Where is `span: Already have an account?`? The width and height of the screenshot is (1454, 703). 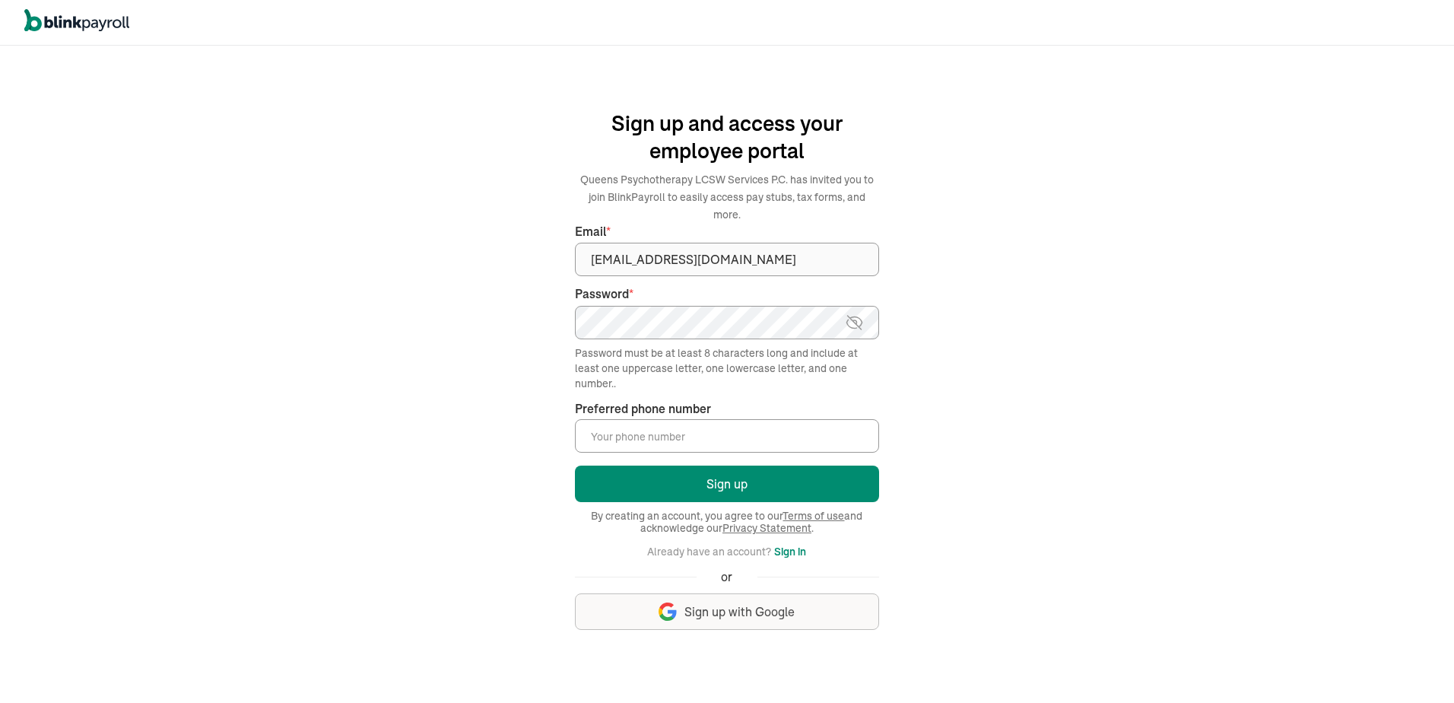
span: Already have an account? is located at coordinates (709, 551).